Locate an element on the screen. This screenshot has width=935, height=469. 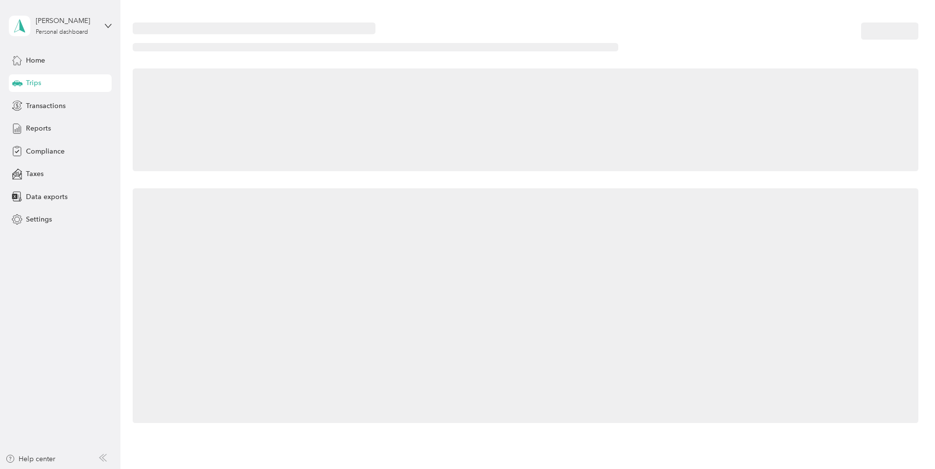
span: Home is located at coordinates (35, 60).